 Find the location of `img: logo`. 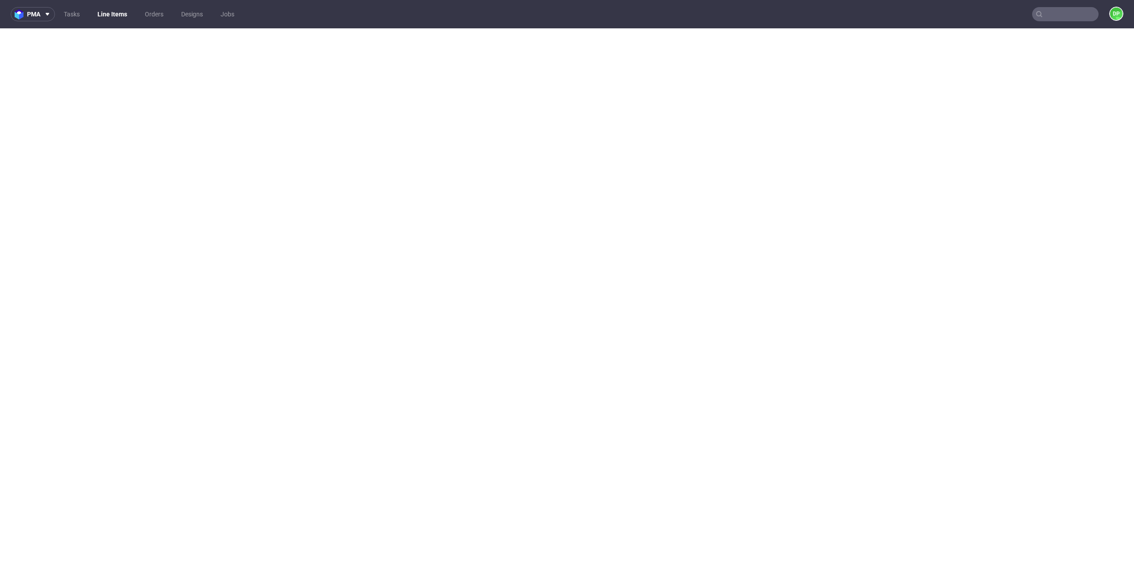

img: logo is located at coordinates (21, 14).